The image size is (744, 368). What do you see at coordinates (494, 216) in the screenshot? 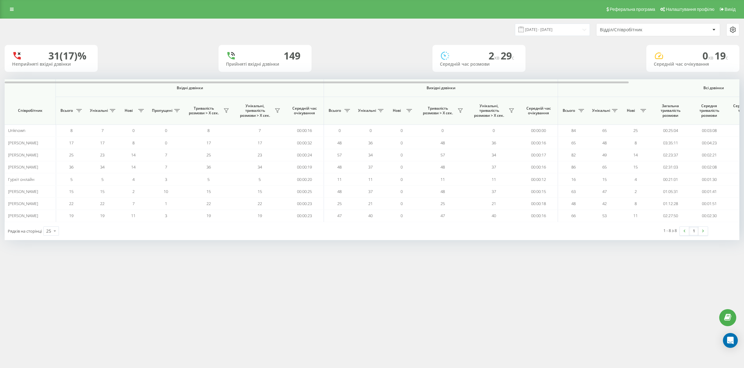
I see `span: 40` at bounding box center [494, 216].